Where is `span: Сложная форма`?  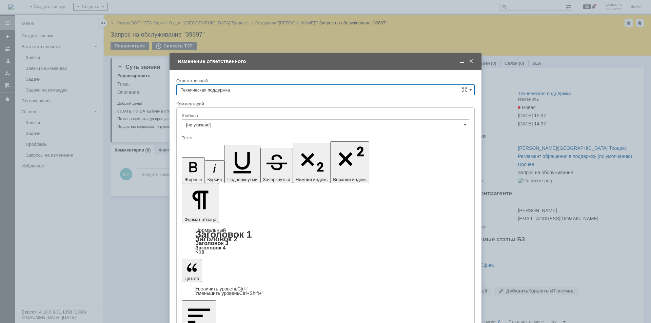 span: Сложная форма is located at coordinates (464, 90).